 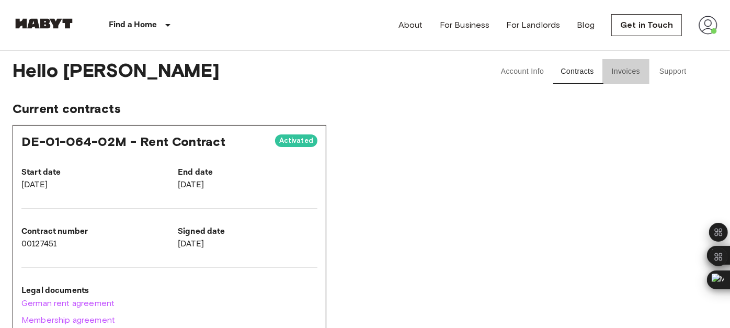 I want to click on p: Signed date, so click(x=247, y=232).